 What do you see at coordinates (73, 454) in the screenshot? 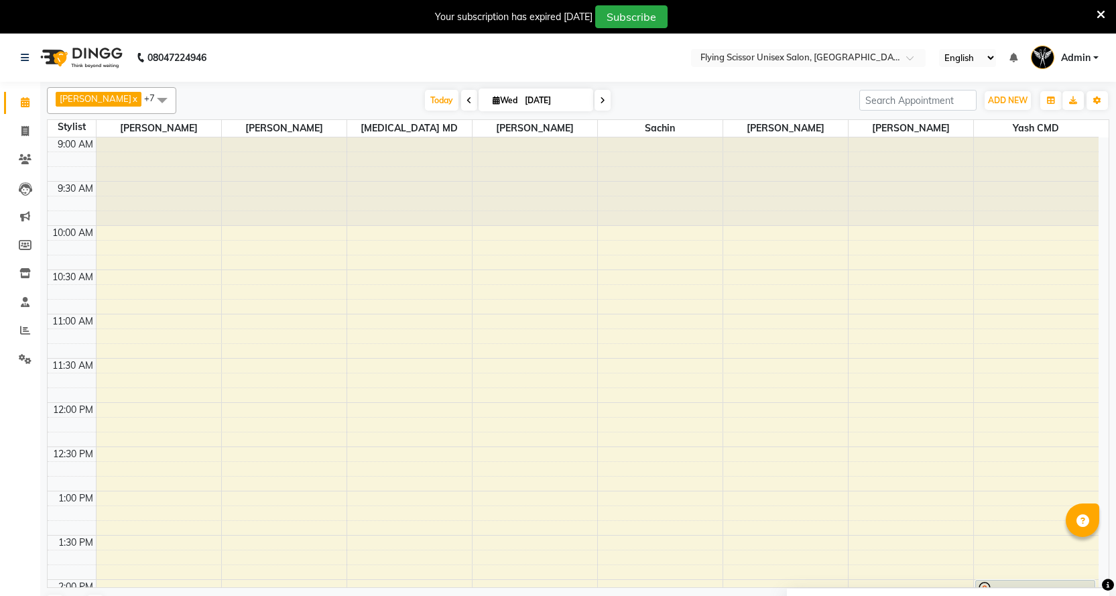
I see `div: 12:30 PM` at bounding box center [73, 454].